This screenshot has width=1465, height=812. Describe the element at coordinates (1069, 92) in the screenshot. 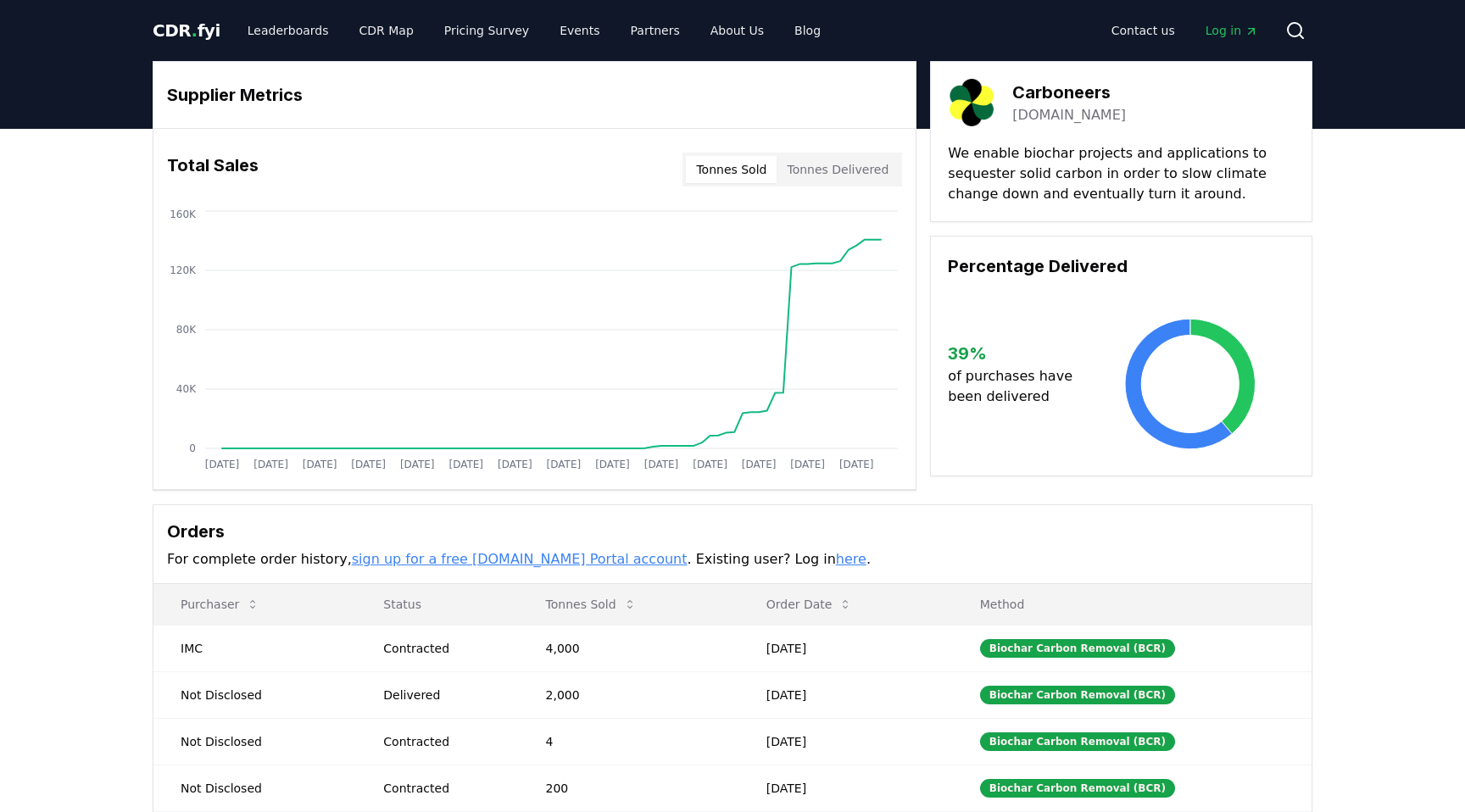

I see `h3: Carboneers` at that location.